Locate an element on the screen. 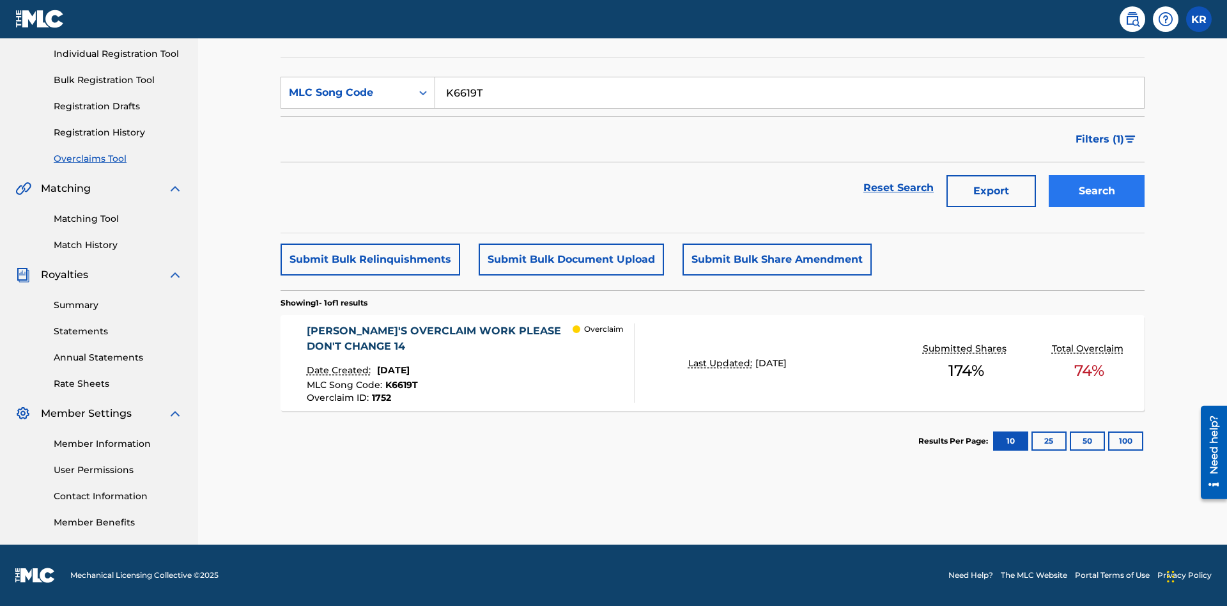  p: Date Created: is located at coordinates (340, 370).